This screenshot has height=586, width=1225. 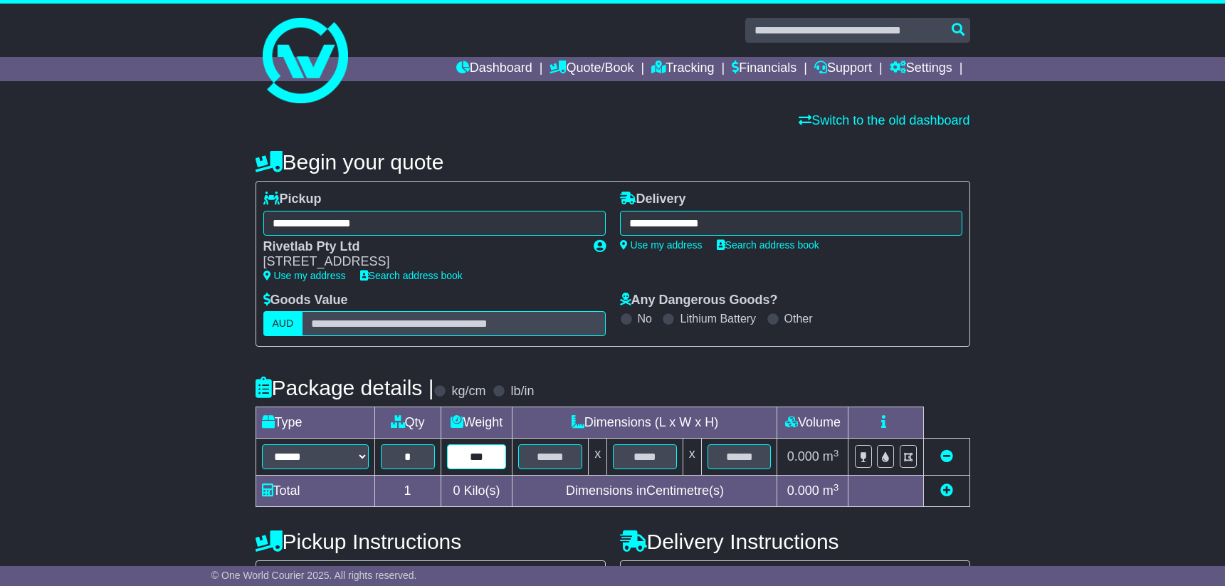 What do you see at coordinates (947, 456) in the screenshot?
I see `a: Remove this item` at bounding box center [947, 456].